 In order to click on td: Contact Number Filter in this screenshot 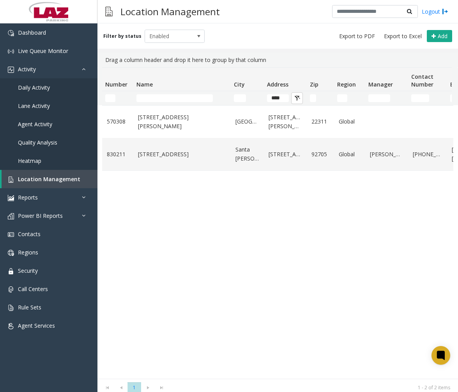, I will do `click(428, 98)`.